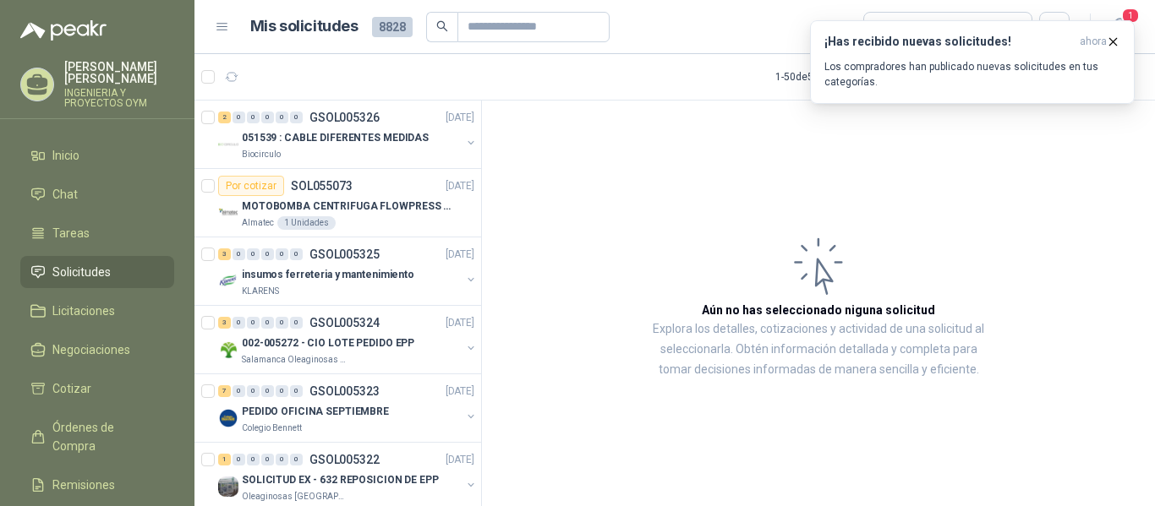 The width and height of the screenshot is (1155, 506). I want to click on span: Remisiones, so click(84, 485).